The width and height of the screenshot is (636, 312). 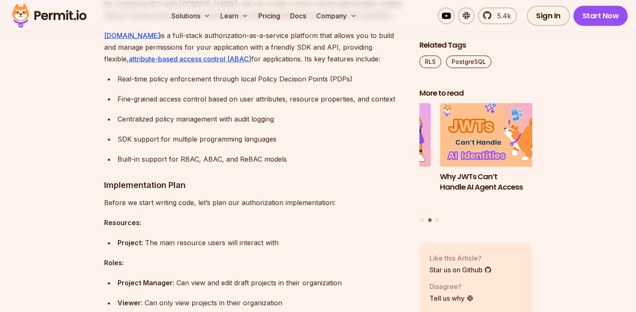 I want to click on div: Fine-grained access control based on user attributes, resource properties, and context, so click(x=262, y=99).